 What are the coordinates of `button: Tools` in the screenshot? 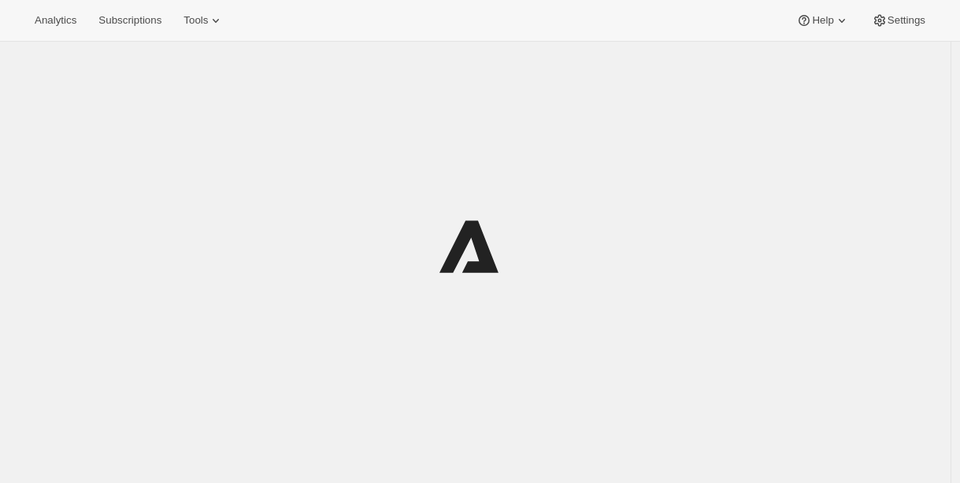 It's located at (203, 20).